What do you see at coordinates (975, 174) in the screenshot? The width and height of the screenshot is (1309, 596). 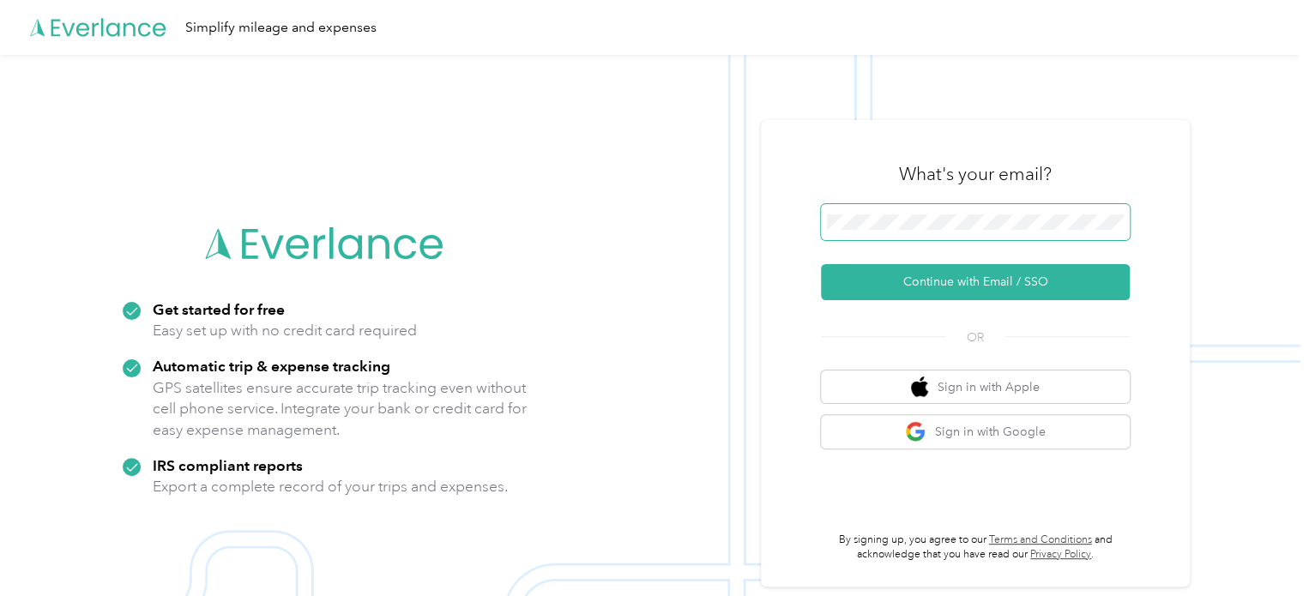 I see `h3: What's your email?` at bounding box center [975, 174].